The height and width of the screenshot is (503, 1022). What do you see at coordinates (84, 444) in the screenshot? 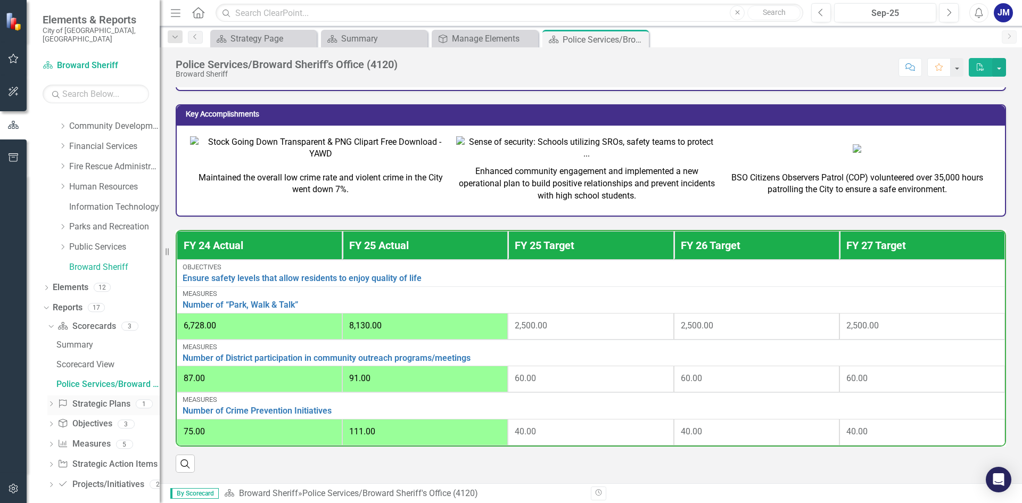
I see `a: Measures` at bounding box center [84, 444].